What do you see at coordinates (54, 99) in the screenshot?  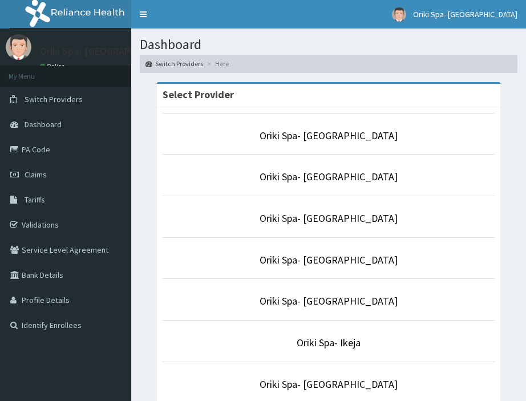 I see `span: Switch Providers` at bounding box center [54, 99].